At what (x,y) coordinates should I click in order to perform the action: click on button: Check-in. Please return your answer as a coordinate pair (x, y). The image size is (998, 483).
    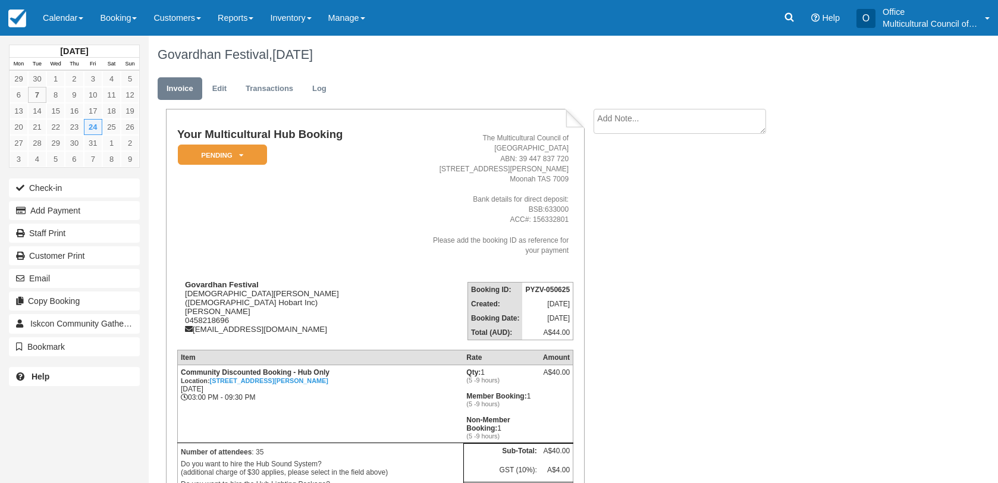
    Looking at the image, I should click on (74, 188).